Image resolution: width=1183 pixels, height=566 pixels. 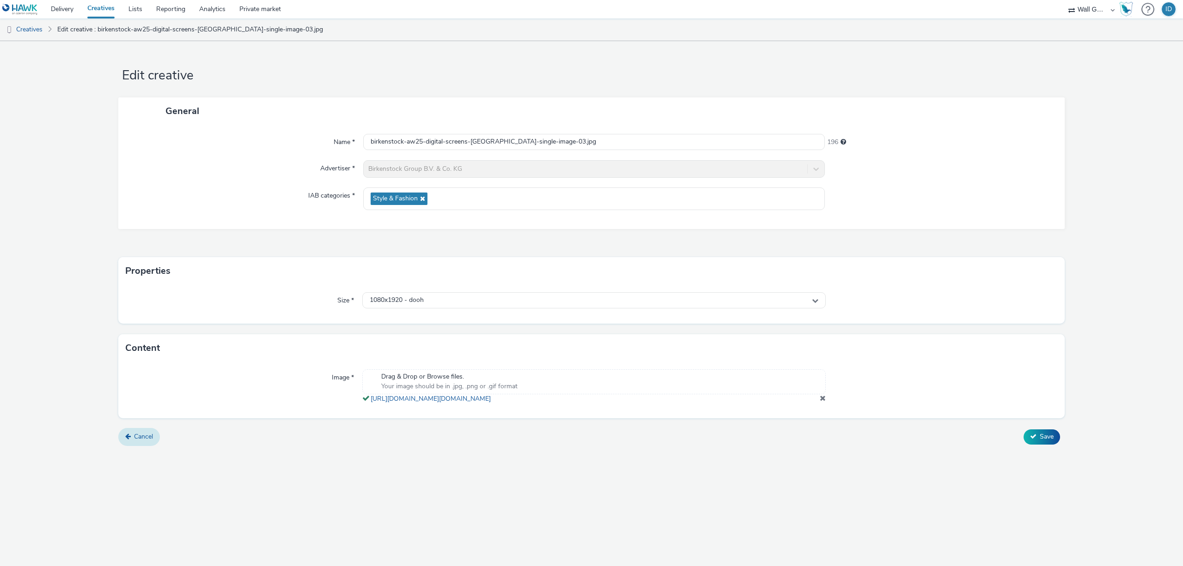 What do you see at coordinates (343, 376) in the screenshot?
I see `label: Image *` at bounding box center [343, 376].